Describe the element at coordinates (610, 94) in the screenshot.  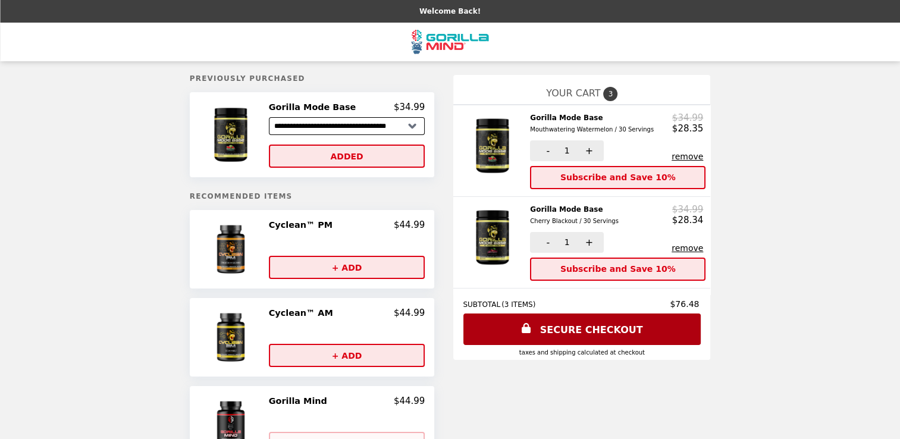
I see `span: 3` at that location.